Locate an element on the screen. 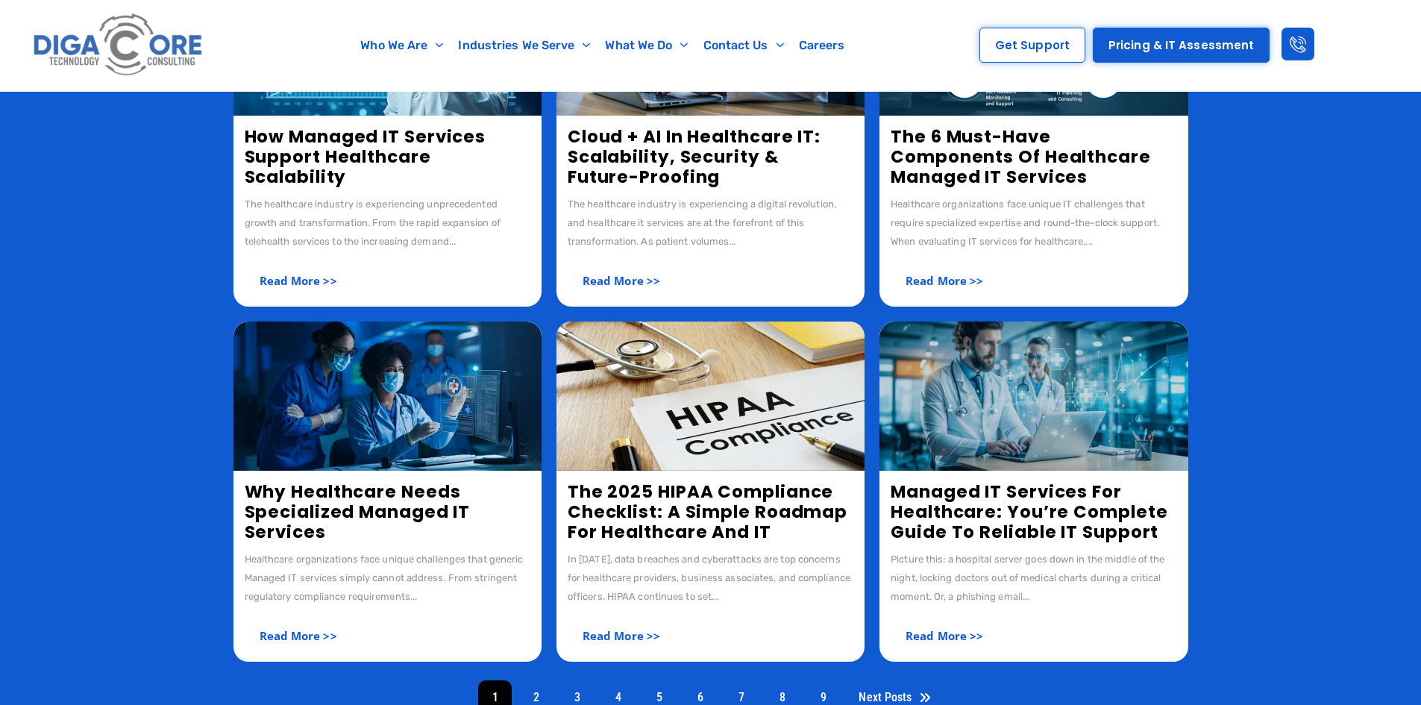 This screenshot has height=705, width=1421. a: Who We Are is located at coordinates (401, 46).